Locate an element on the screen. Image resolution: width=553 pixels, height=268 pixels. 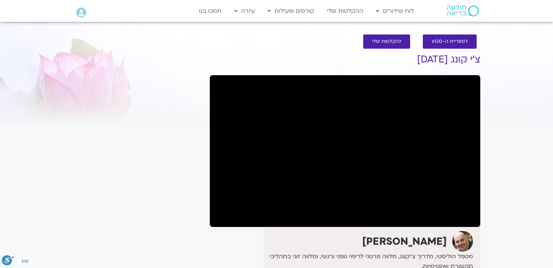
img: אריאל מירוז is located at coordinates (462, 241).